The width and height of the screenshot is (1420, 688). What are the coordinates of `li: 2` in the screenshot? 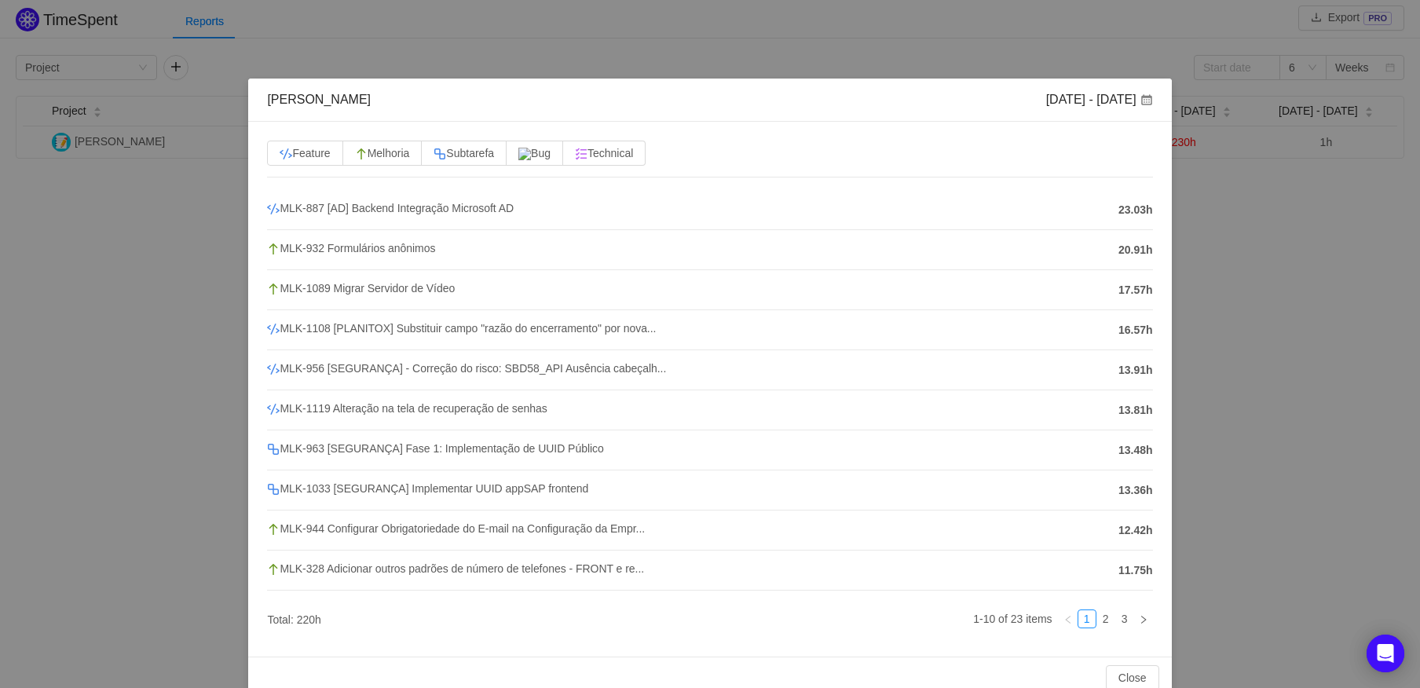 It's located at (1106, 619).